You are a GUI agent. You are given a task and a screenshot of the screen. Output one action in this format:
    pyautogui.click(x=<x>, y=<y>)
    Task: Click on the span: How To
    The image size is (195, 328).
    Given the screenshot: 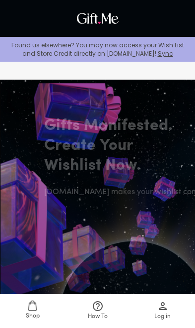 What is the action you would take?
    pyautogui.click(x=98, y=316)
    